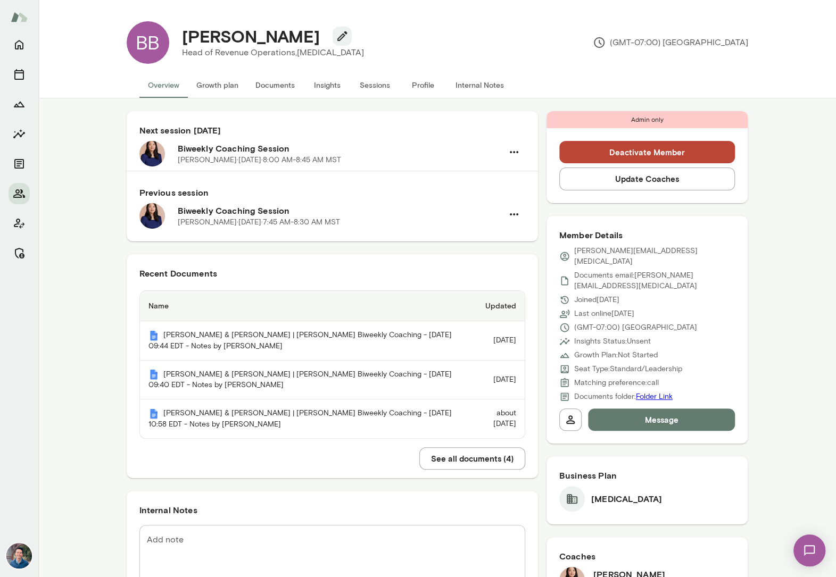 The image size is (836, 577). What do you see at coordinates (496, 306) in the screenshot?
I see `th: Updated` at bounding box center [496, 306].